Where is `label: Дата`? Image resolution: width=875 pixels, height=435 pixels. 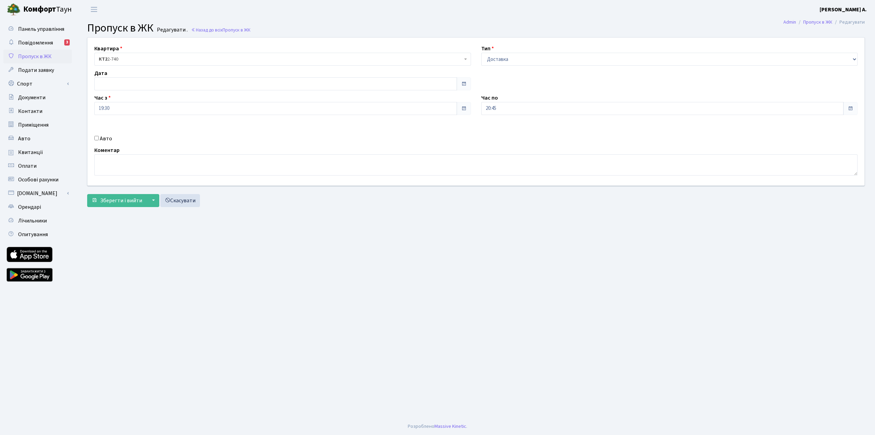
label: Дата is located at coordinates (101, 73).